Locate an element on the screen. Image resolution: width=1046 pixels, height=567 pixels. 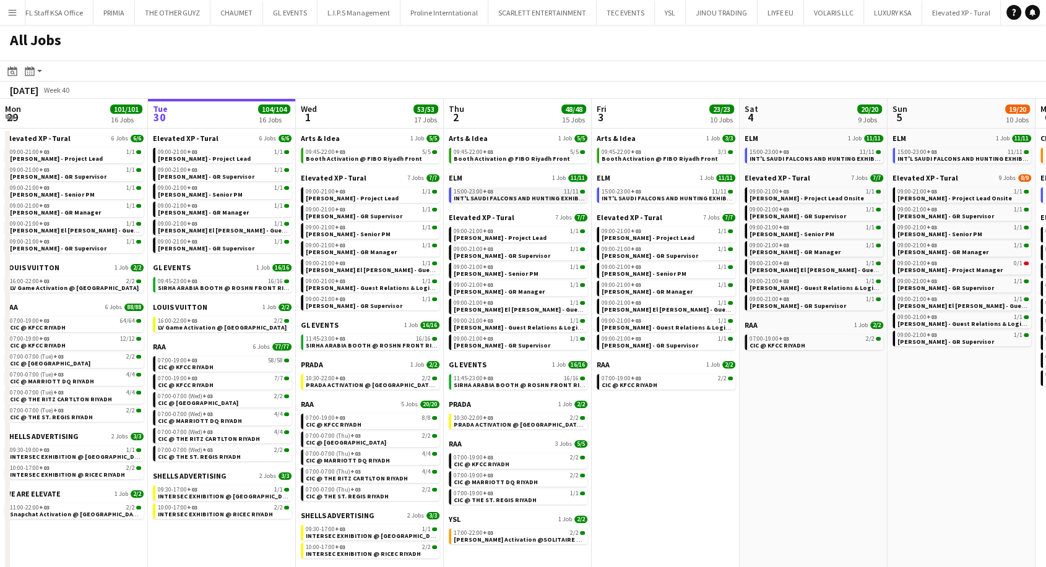
span: 16/16 is located at coordinates (282, 268).